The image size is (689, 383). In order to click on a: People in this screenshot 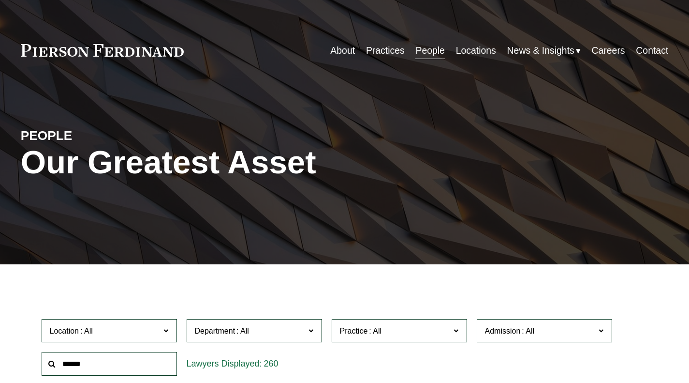, I will do `click(430, 50)`.